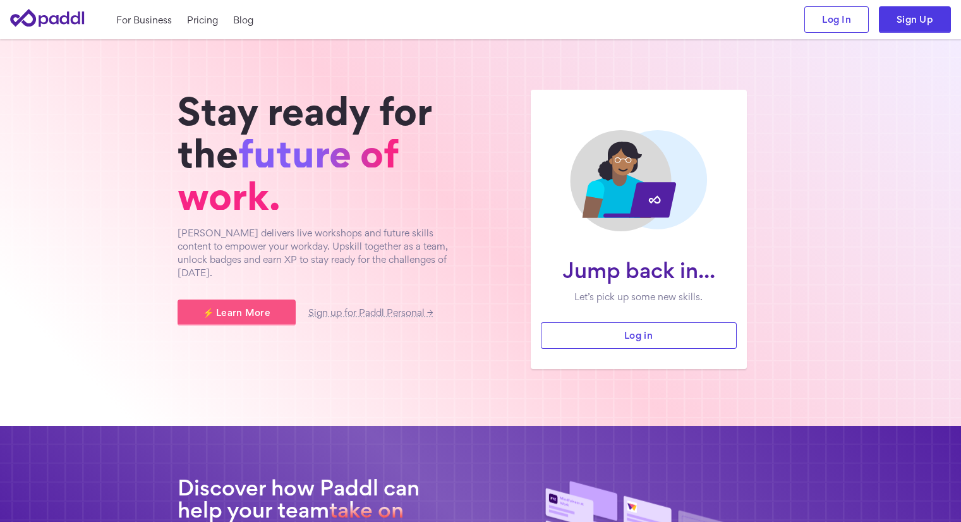 The width and height of the screenshot is (961, 522). Describe the element at coordinates (915, 20) in the screenshot. I see `a: Sign Up` at that location.